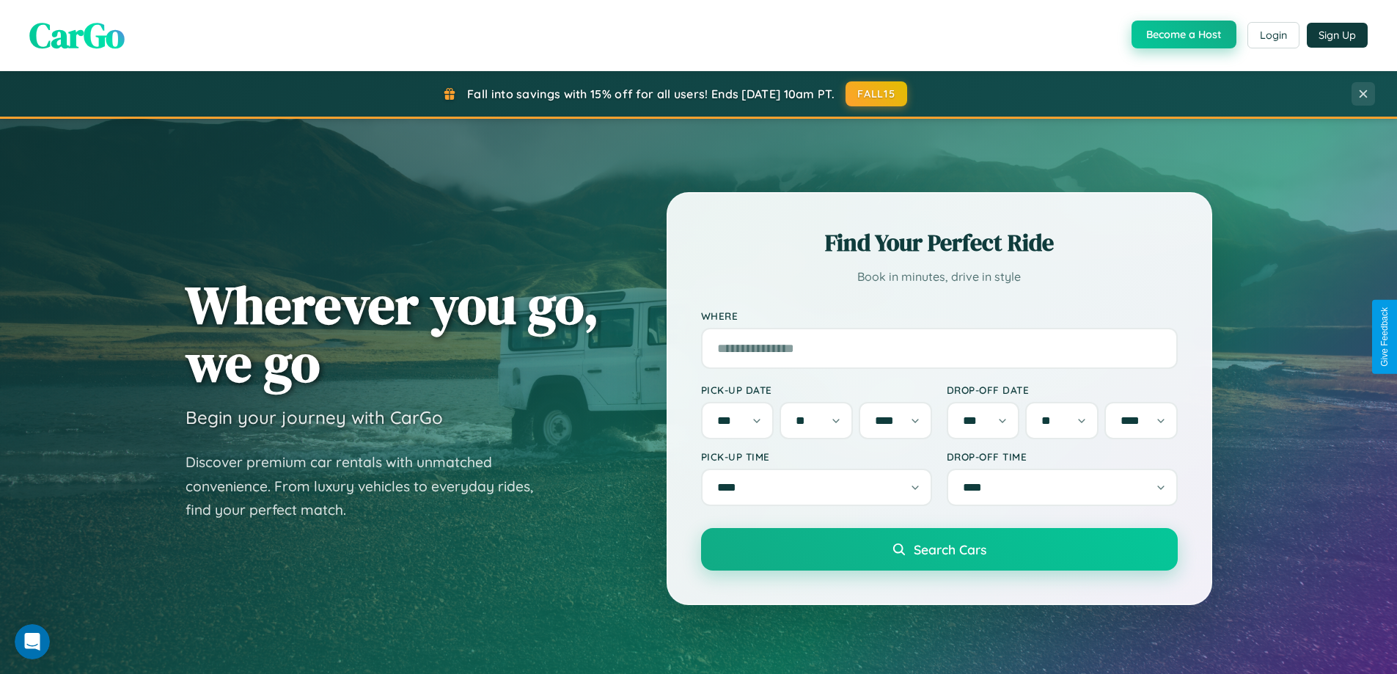 This screenshot has width=1397, height=674. I want to click on h1: Wherever you go, we go, so click(392, 334).